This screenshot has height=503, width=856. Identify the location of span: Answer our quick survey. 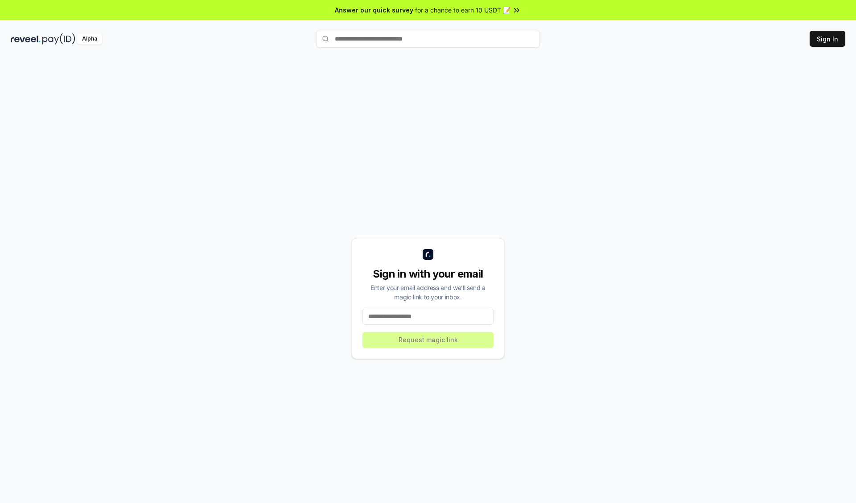
(374, 10).